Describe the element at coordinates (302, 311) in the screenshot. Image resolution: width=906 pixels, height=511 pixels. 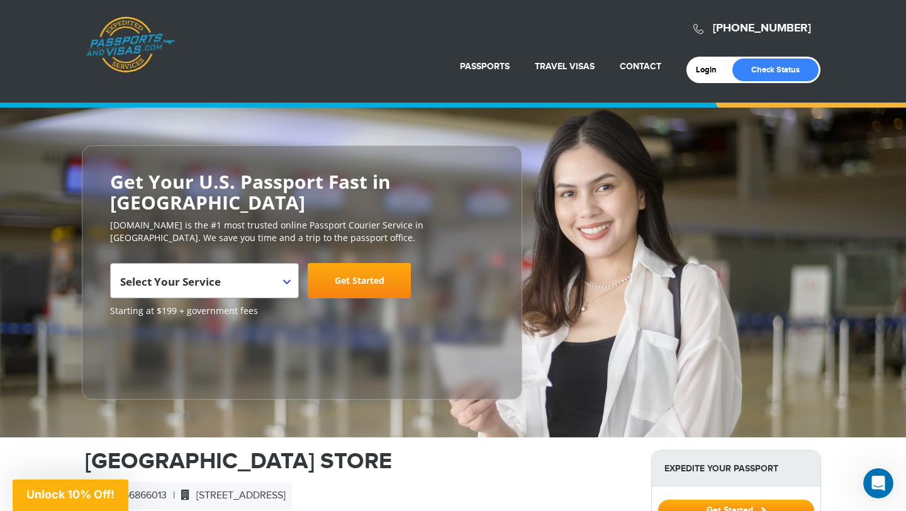
I see `span: Starting at $199 + government fees` at that location.